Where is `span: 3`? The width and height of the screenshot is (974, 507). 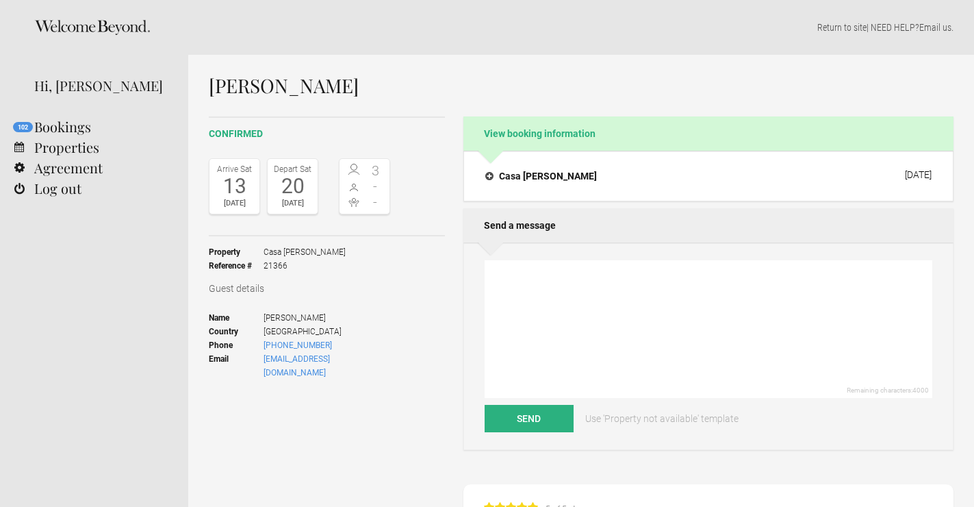 span: 3 is located at coordinates (376, 170).